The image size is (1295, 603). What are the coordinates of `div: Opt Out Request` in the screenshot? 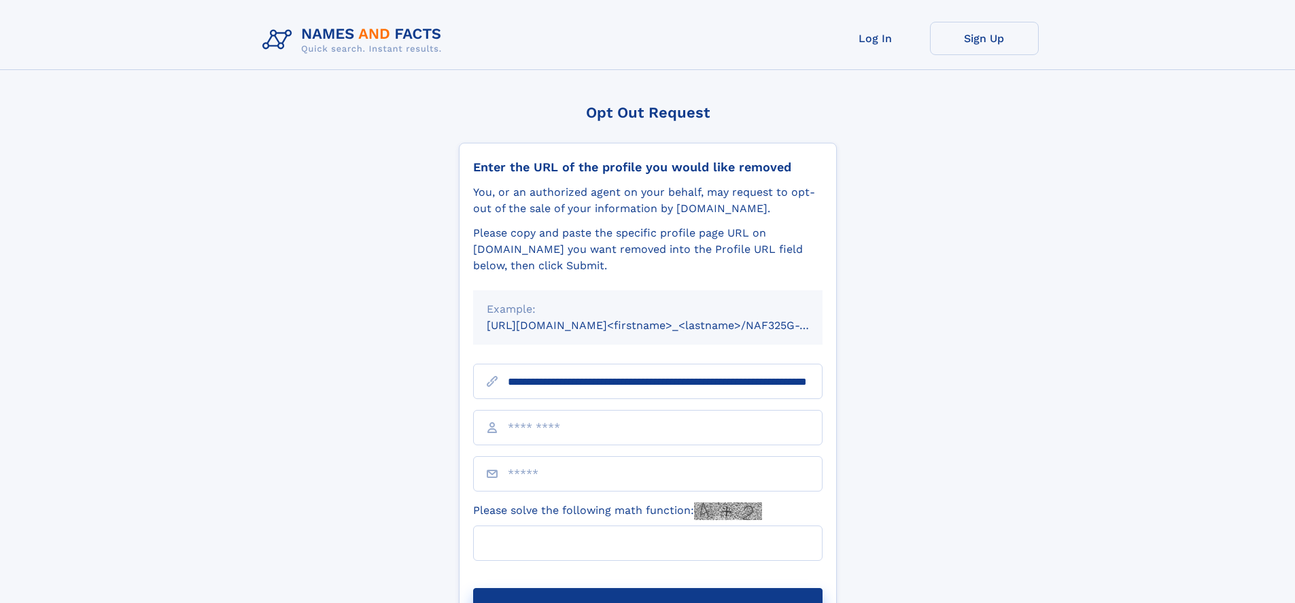 It's located at (648, 112).